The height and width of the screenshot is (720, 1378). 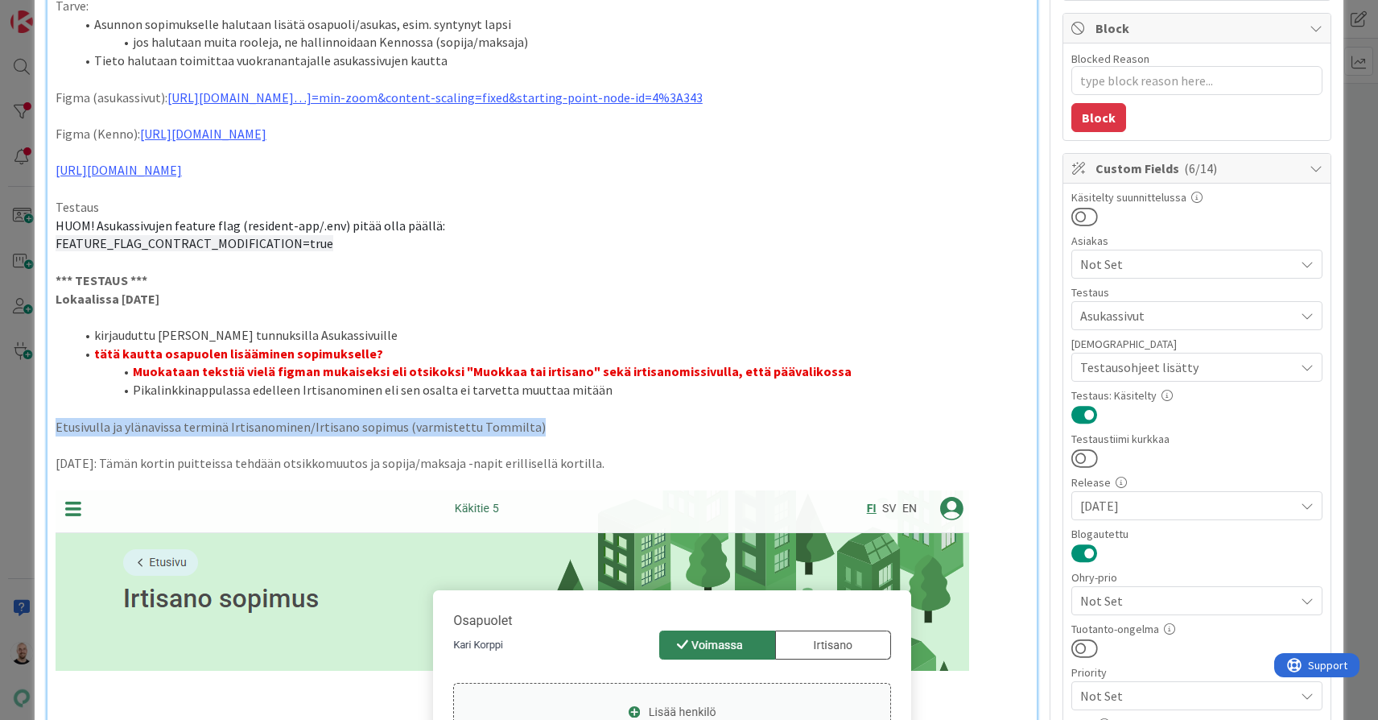 What do you see at coordinates (194, 243) in the screenshot?
I see `span: FEATURE_FLAG_CONTRACT_MODIFICATION=true` at bounding box center [194, 243].